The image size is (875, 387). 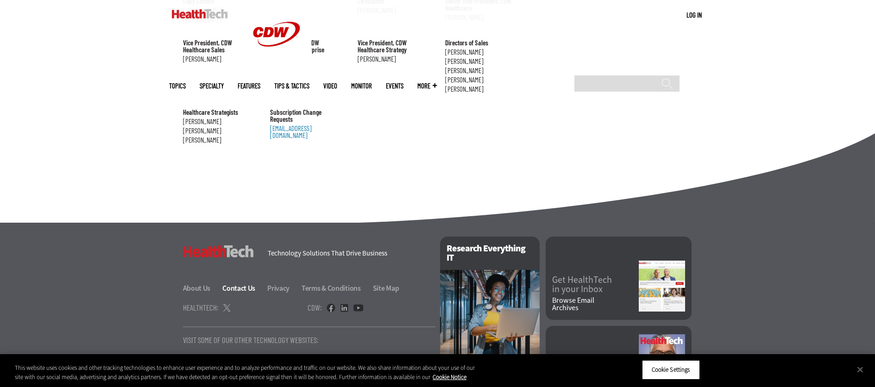 I want to click on h4: Technology Solutions That Drive Business, so click(x=348, y=253).